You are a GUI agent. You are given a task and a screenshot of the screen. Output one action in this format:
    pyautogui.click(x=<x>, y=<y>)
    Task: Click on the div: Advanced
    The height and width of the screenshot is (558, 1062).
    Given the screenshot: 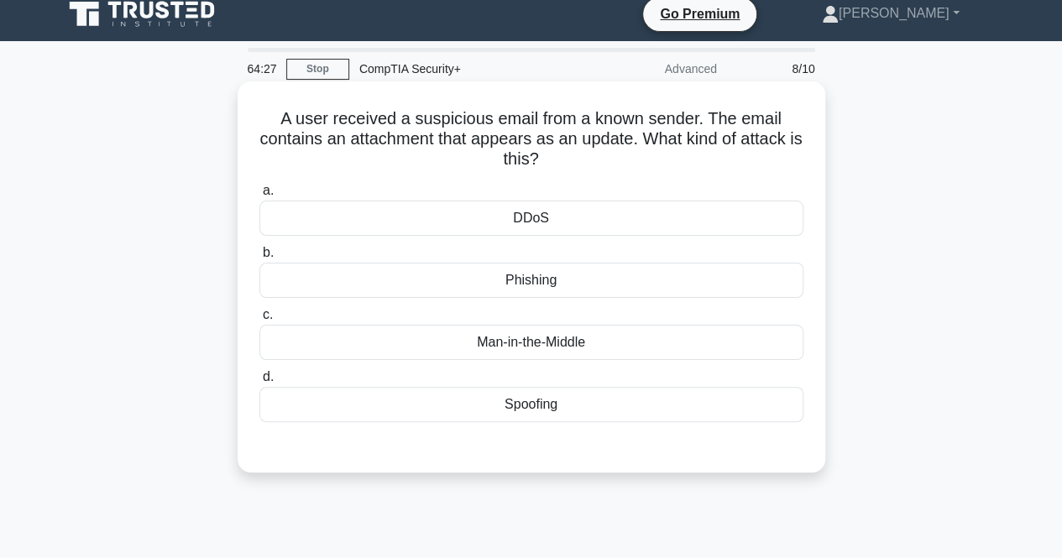 What is the action you would take?
    pyautogui.click(x=653, y=69)
    